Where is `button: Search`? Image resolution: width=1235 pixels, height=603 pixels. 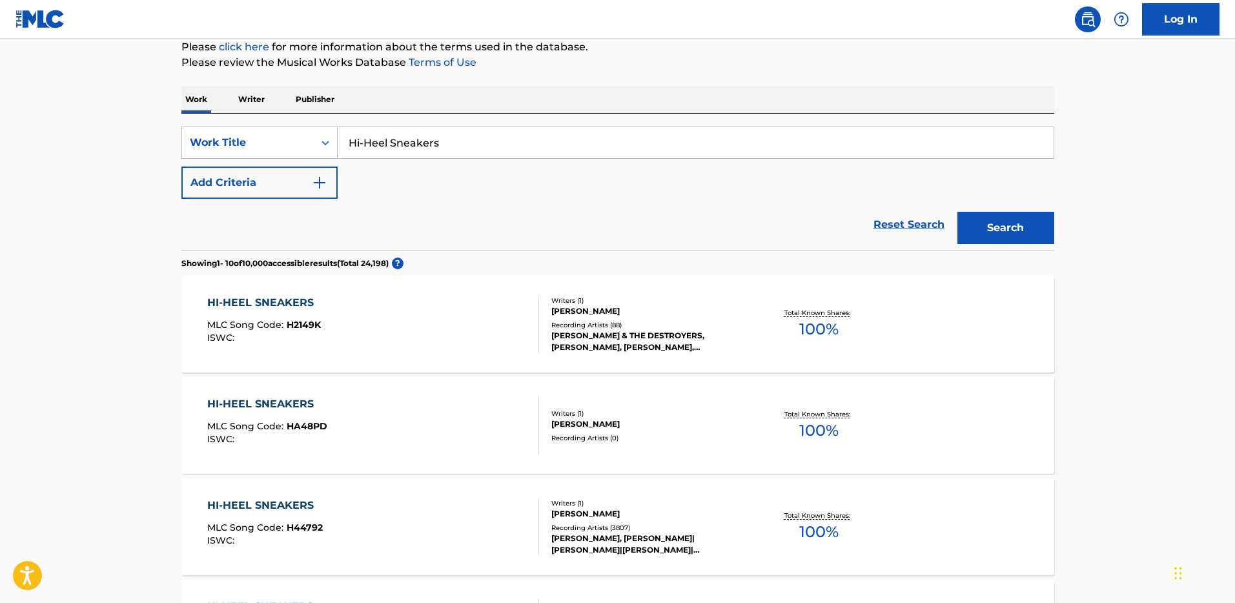 button: Search is located at coordinates (1006, 228).